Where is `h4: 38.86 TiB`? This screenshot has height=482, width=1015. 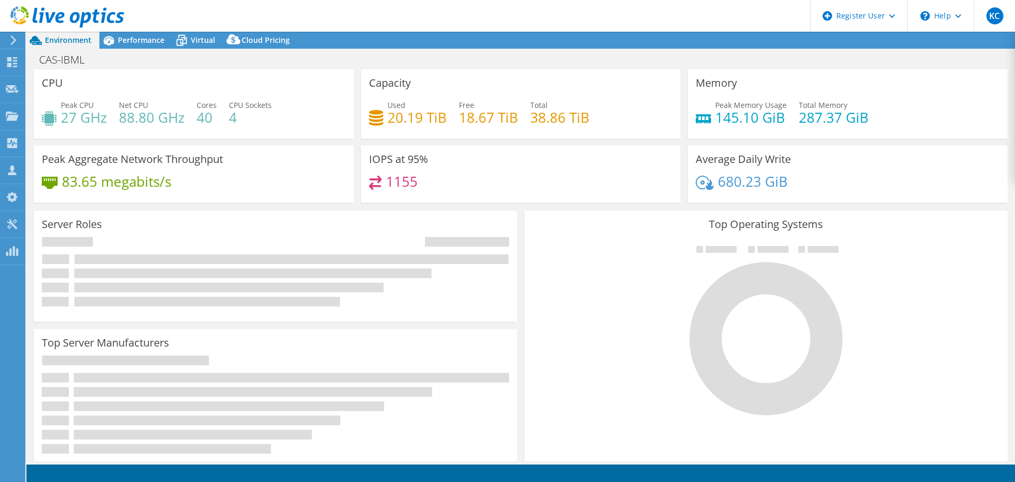 h4: 38.86 TiB is located at coordinates (560, 117).